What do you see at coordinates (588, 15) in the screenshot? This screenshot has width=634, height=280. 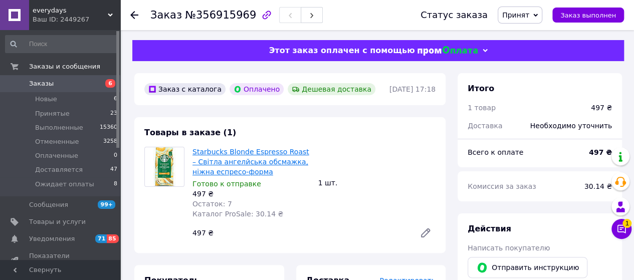 I see `button: Заказ выполнен` at bounding box center [588, 15].